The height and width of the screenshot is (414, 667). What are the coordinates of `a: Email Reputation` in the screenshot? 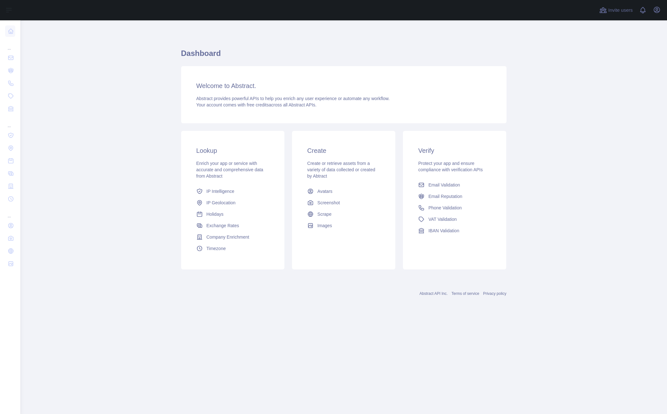 It's located at (455, 196).